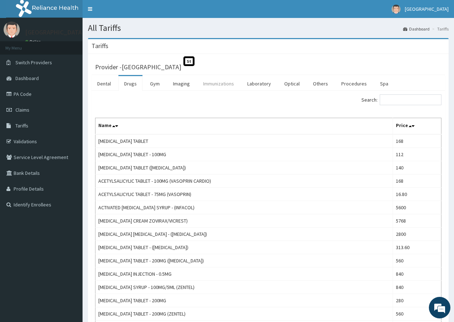 This screenshot has height=322, width=454. Describe the element at coordinates (155, 84) in the screenshot. I see `a: Gym` at that location.